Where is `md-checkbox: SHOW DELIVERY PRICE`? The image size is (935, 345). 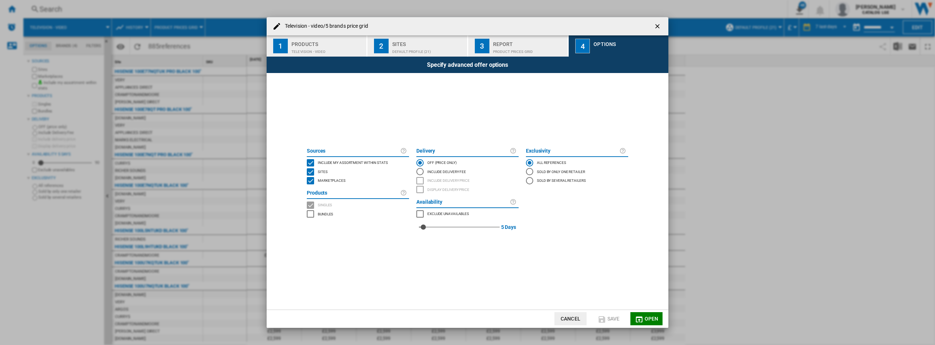
md-checkbox: SHOW DELIVERY PRICE is located at coordinates (467, 189).